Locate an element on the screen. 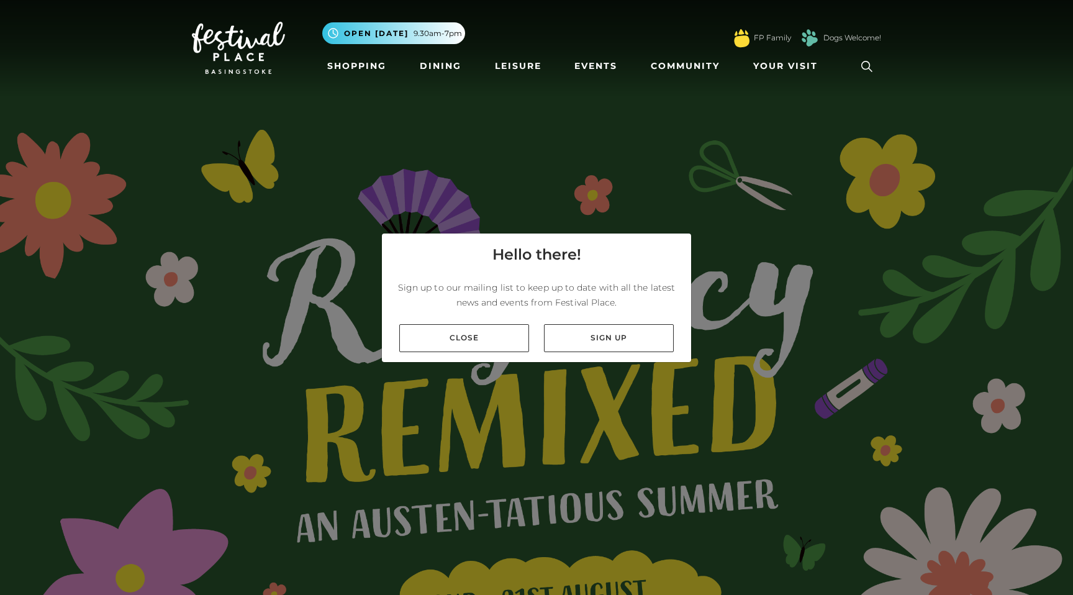 Image resolution: width=1073 pixels, height=595 pixels. a: Dogs Welcome! is located at coordinates (852, 38).